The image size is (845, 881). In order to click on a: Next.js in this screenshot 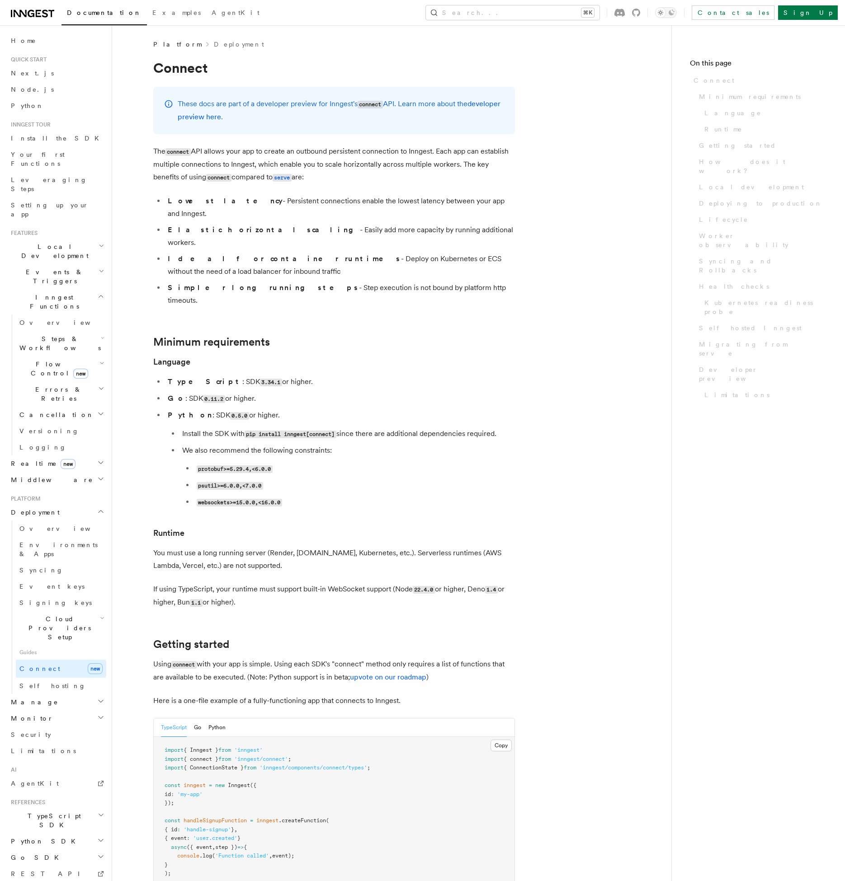, I will do `click(57, 73)`.